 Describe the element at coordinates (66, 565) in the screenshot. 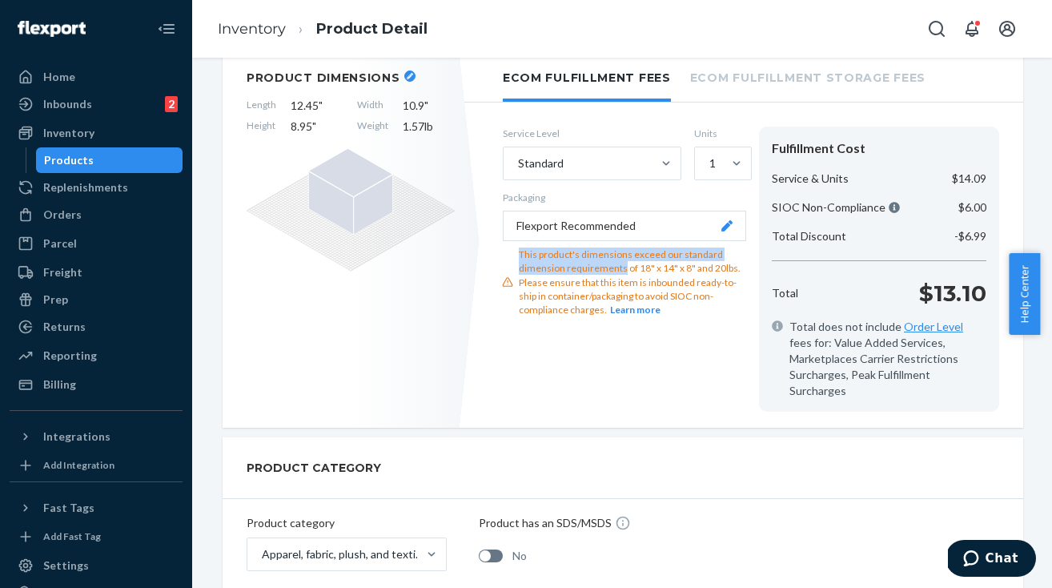

I see `div: Settings` at that location.